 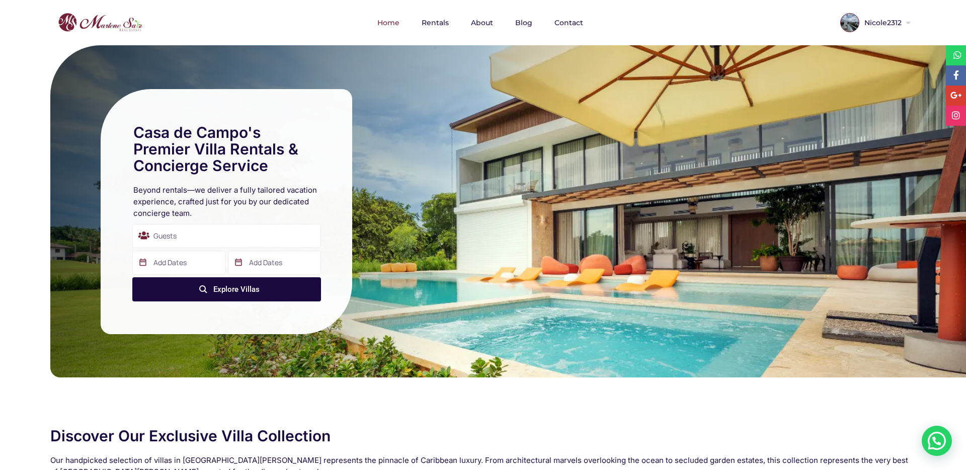 I want to click on div: Guests, so click(x=226, y=236).